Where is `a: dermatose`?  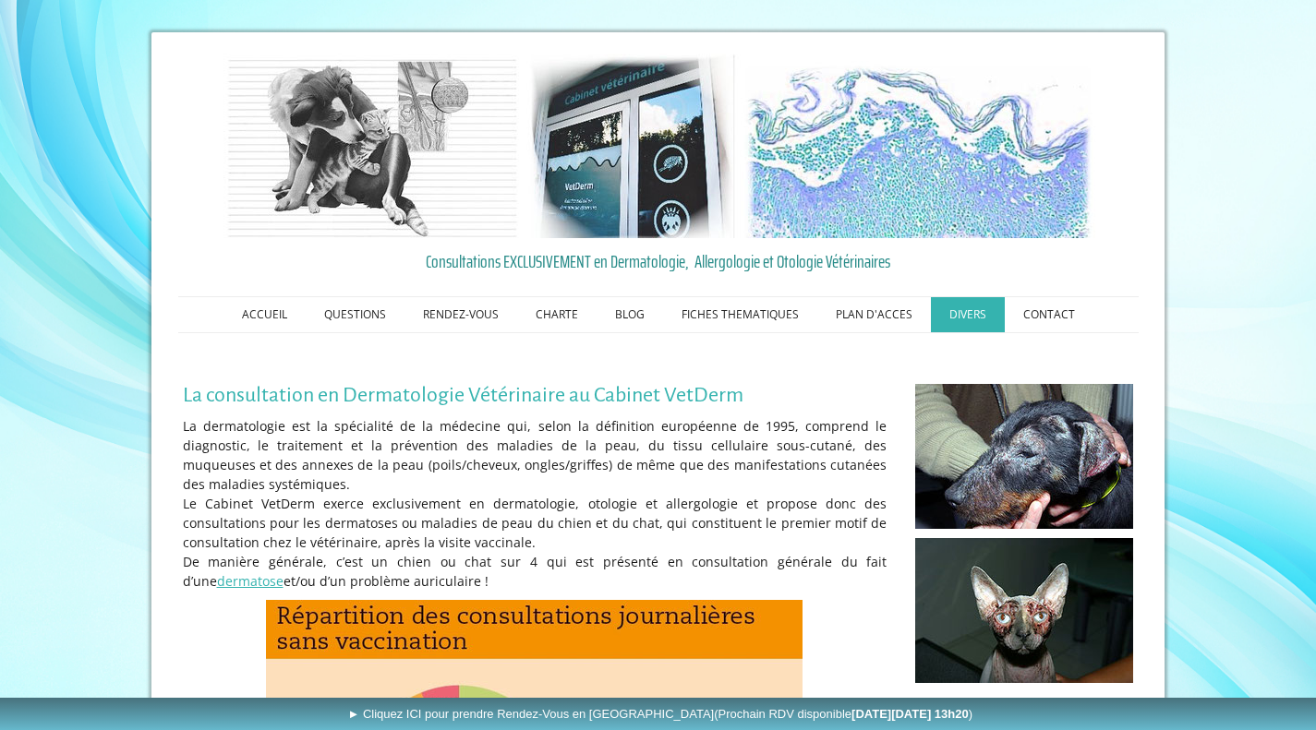 a: dermatose is located at coordinates (250, 581).